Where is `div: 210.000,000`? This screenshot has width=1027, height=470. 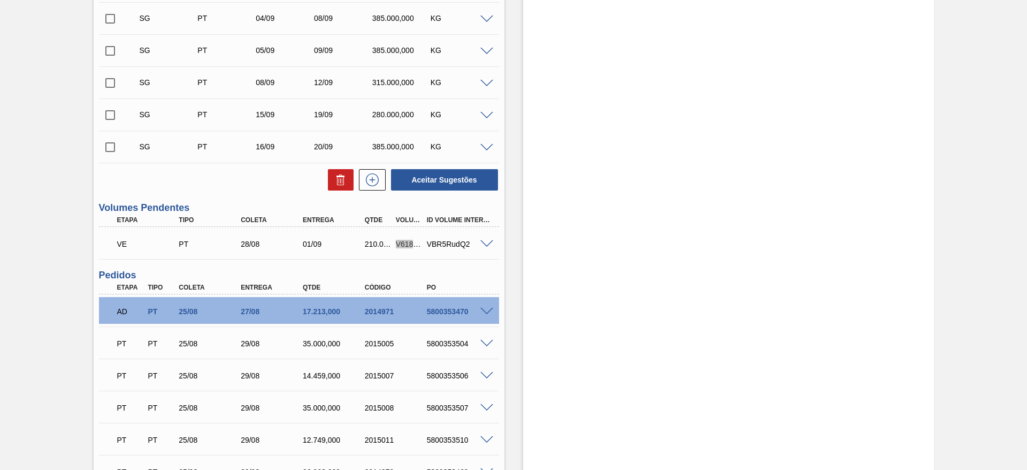 div: 210.000,000 is located at coordinates (378, 244).